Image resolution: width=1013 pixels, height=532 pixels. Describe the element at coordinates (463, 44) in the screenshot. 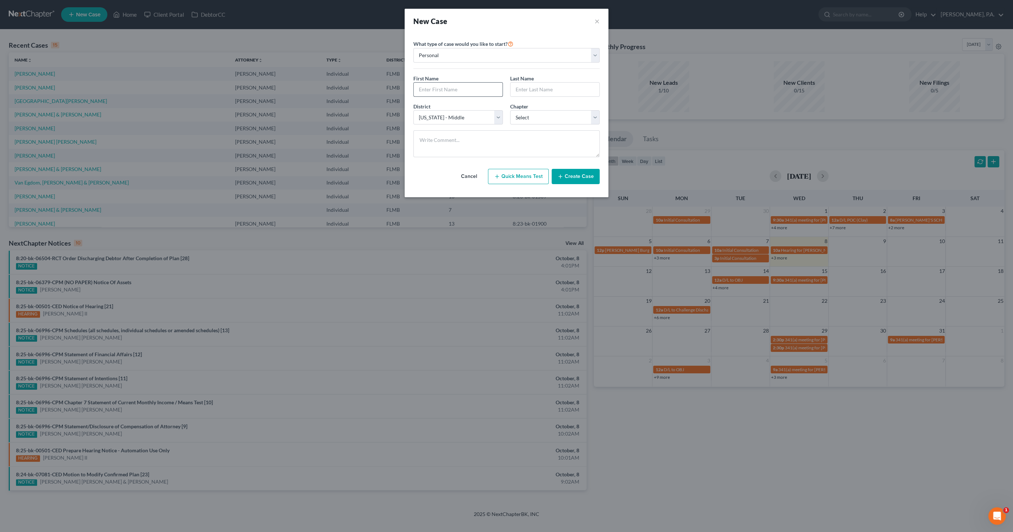

I see `label: What type of case would you like to start?` at that location.